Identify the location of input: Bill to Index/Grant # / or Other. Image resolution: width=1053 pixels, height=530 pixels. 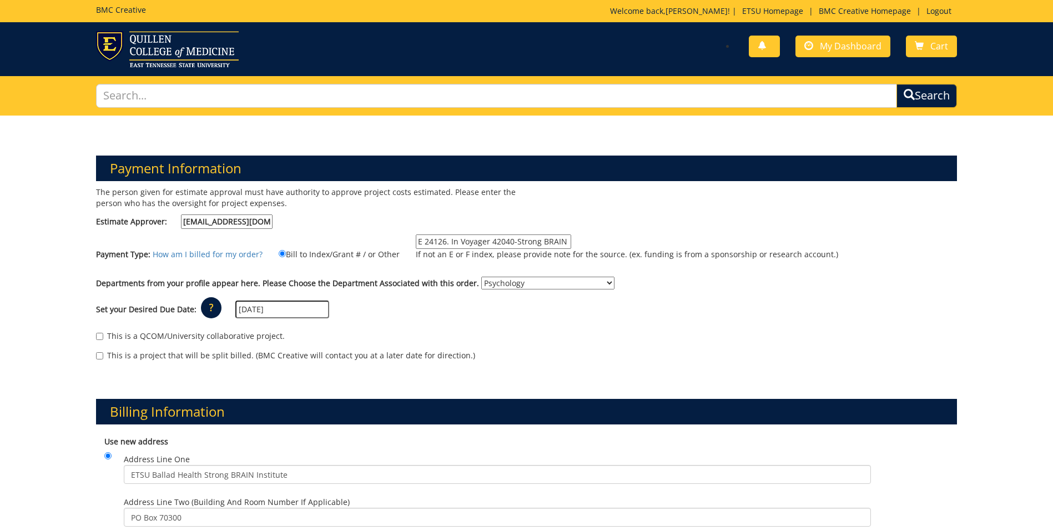
(282, 253).